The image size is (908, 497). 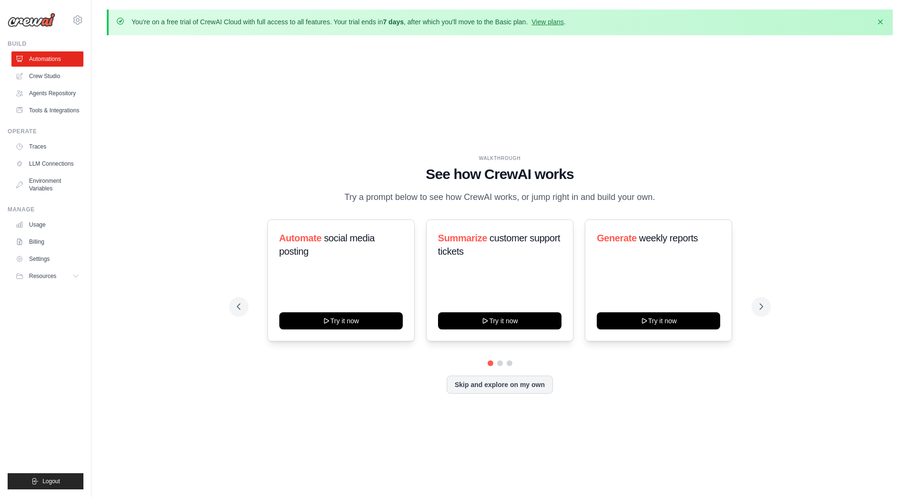 I want to click on a: Settings, so click(x=47, y=259).